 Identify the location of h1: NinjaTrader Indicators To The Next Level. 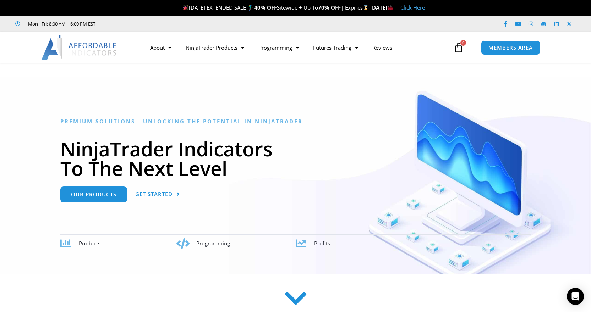
(295, 159).